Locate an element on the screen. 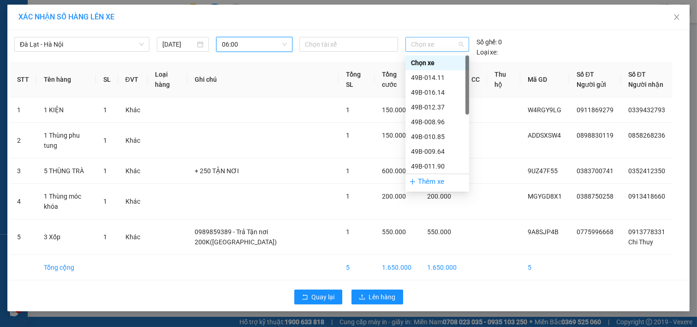 Image resolution: width=697 pixels, height=327 pixels. span: XÁC NHẬN SỐ HÀNG LÊN XE is located at coordinates (66, 17).